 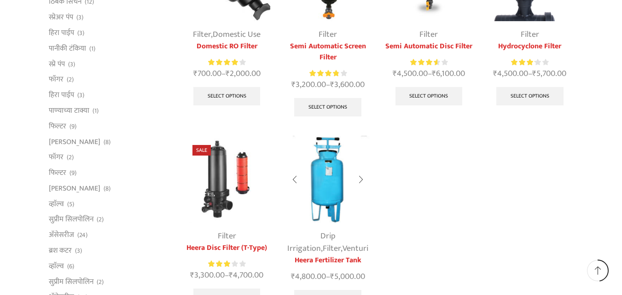 What do you see at coordinates (207, 275) in the screenshot?
I see `bdi: 3,300.00` at bounding box center [207, 275].